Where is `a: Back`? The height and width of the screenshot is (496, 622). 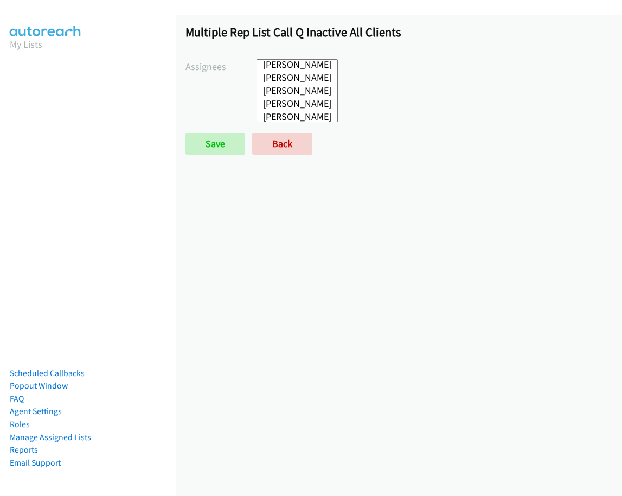 a: Back is located at coordinates (282, 144).